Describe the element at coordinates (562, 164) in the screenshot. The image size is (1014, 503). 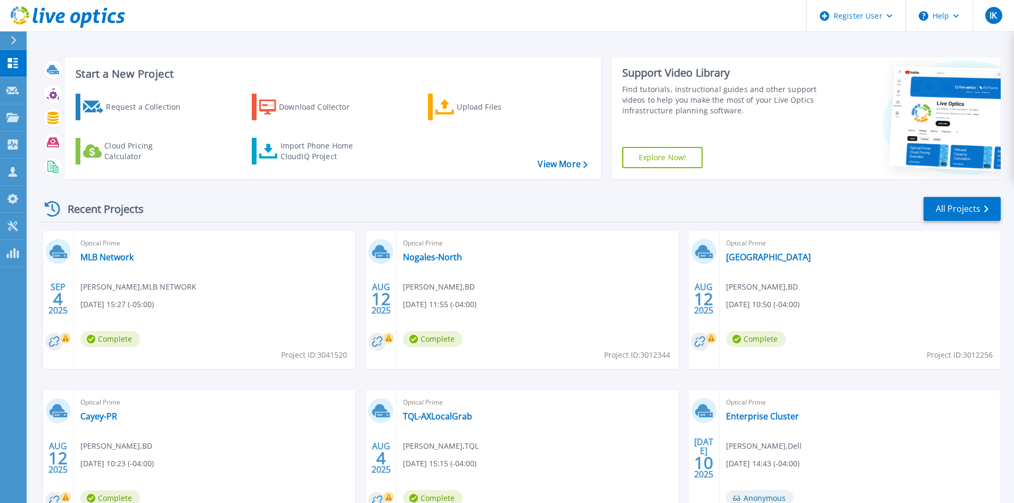
I see `a: View More` at that location.